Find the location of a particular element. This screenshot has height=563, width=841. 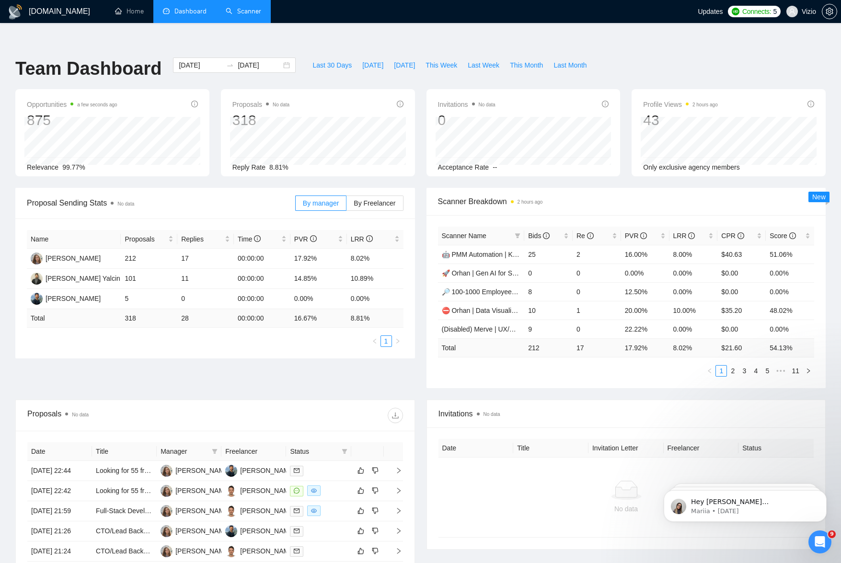

a: 2 is located at coordinates (733, 371).